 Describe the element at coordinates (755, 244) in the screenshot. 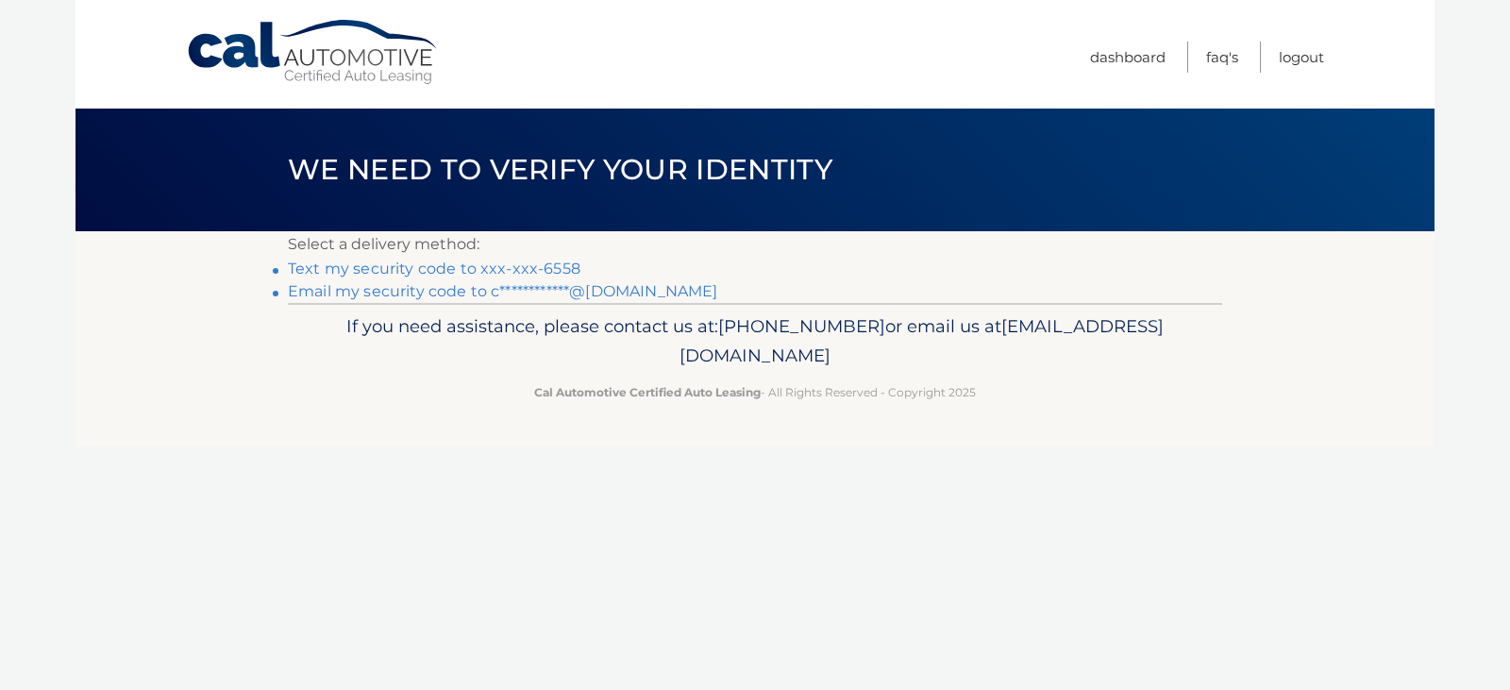

I see `p: Select a delivery method:` at that location.